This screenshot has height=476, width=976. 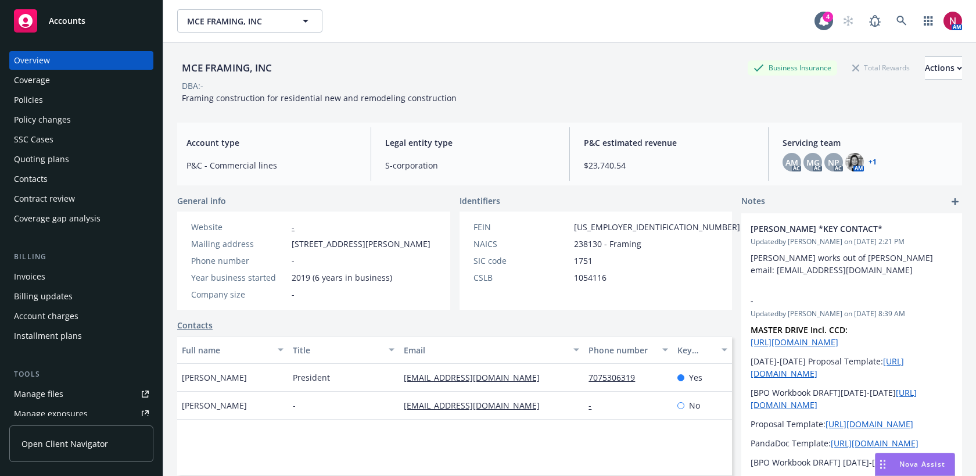 I want to click on div: Policies, so click(x=28, y=100).